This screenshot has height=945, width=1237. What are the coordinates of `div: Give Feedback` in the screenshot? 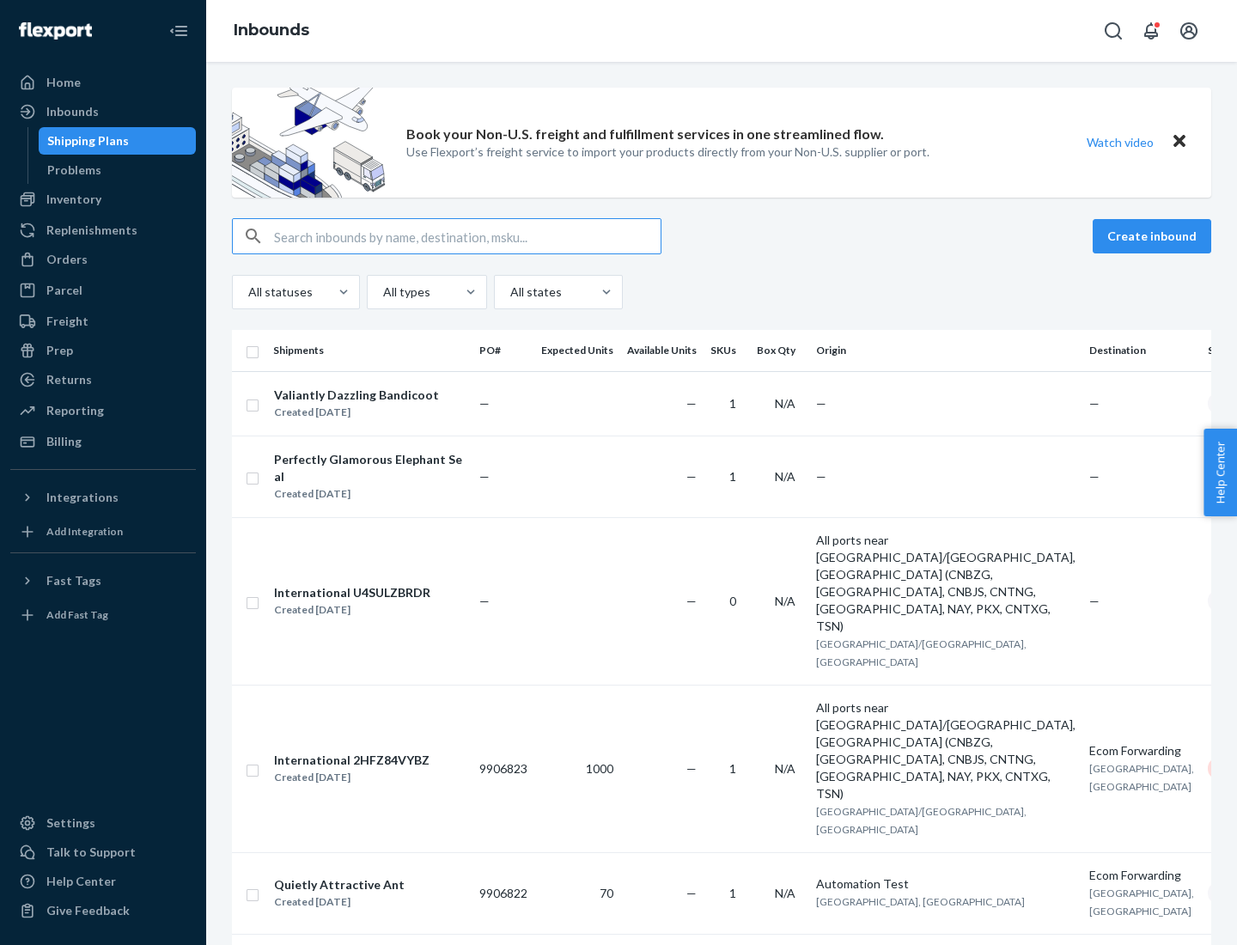 It's located at (88, 911).